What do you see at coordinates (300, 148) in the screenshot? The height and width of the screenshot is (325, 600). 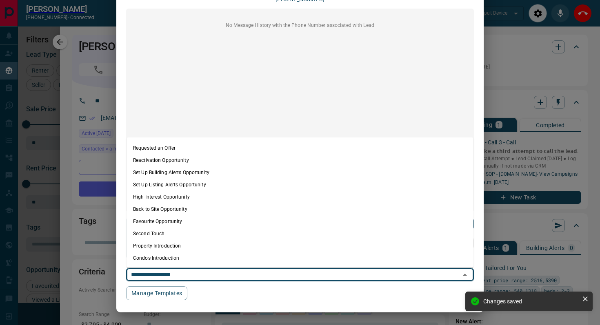 I see `li: Requested an Offer` at bounding box center [300, 148].